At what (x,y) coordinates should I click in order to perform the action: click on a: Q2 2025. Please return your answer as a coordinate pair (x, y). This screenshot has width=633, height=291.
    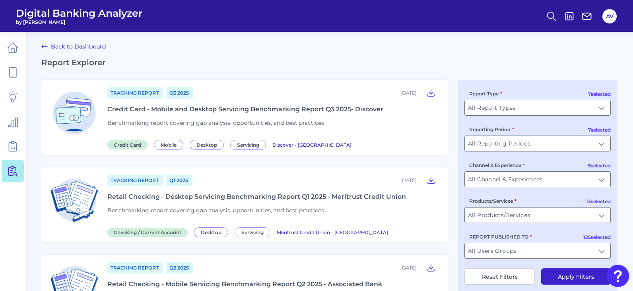
    Looking at the image, I should click on (180, 268).